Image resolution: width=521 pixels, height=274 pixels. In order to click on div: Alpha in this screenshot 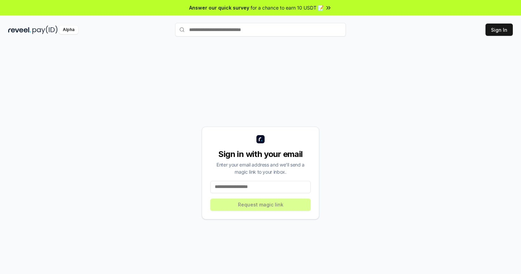, I will do `click(69, 30)`.